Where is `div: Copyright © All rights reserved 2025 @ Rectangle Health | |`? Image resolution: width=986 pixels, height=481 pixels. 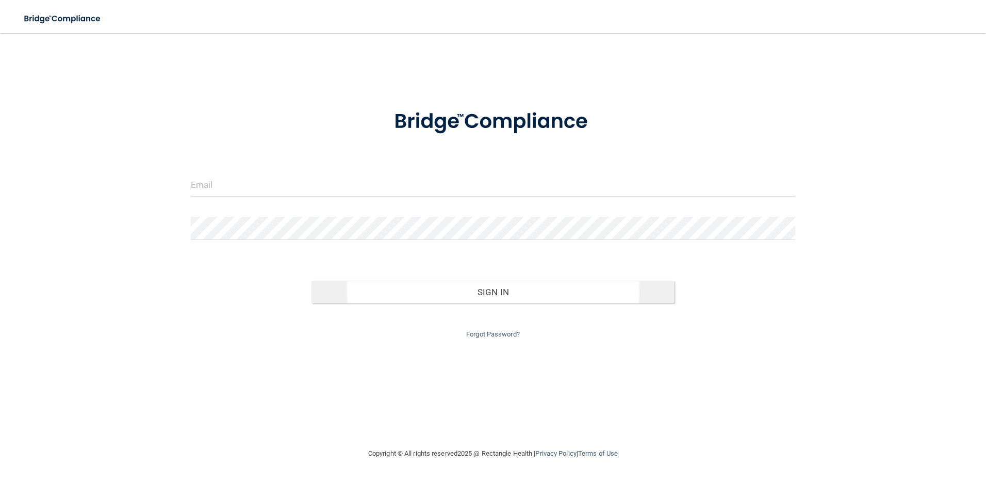
div: Copyright © All rights reserved 2025 @ Rectangle Health | | is located at coordinates (493, 453).